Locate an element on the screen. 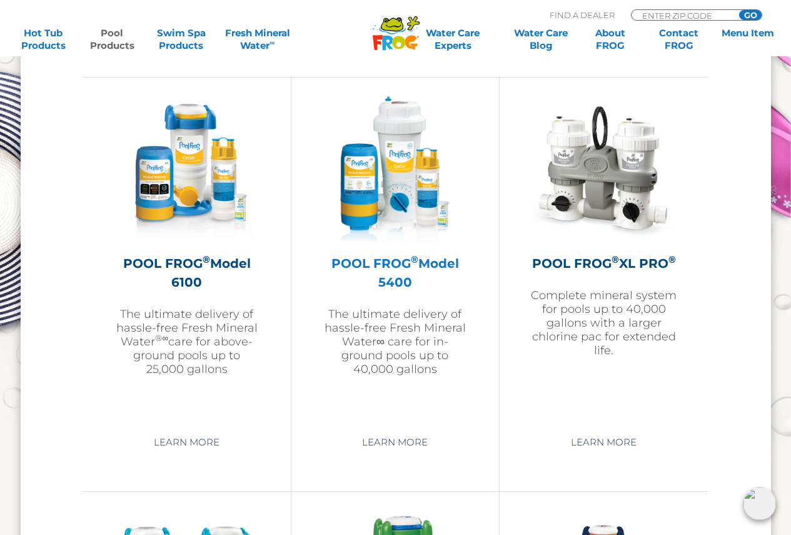  a: Fresh MineralWater∞ is located at coordinates (258, 39).